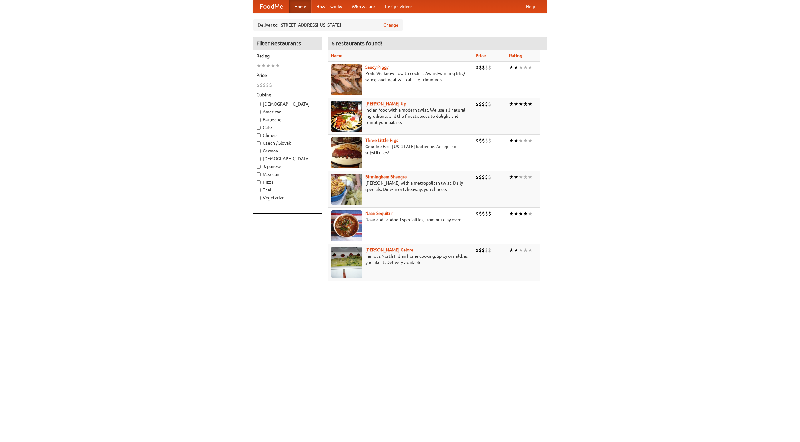  What do you see at coordinates (258, 135) in the screenshot?
I see `input: Chinese` at bounding box center [258, 135].